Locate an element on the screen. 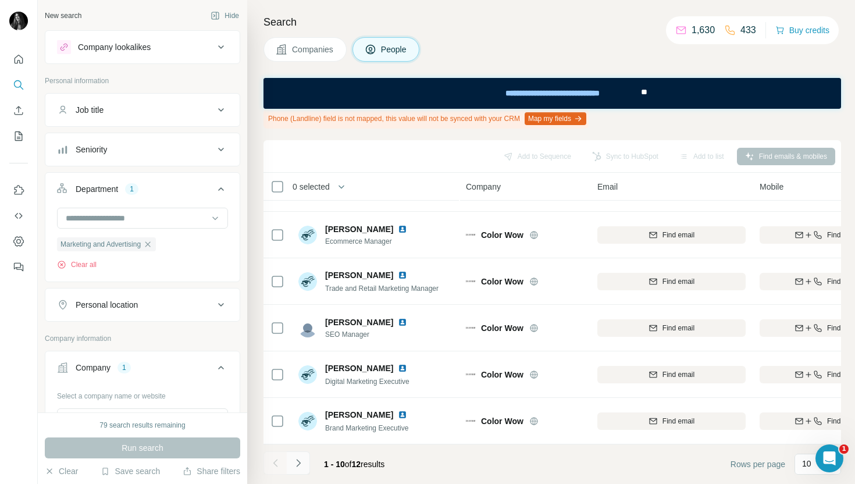  span: of is located at coordinates (348, 464).